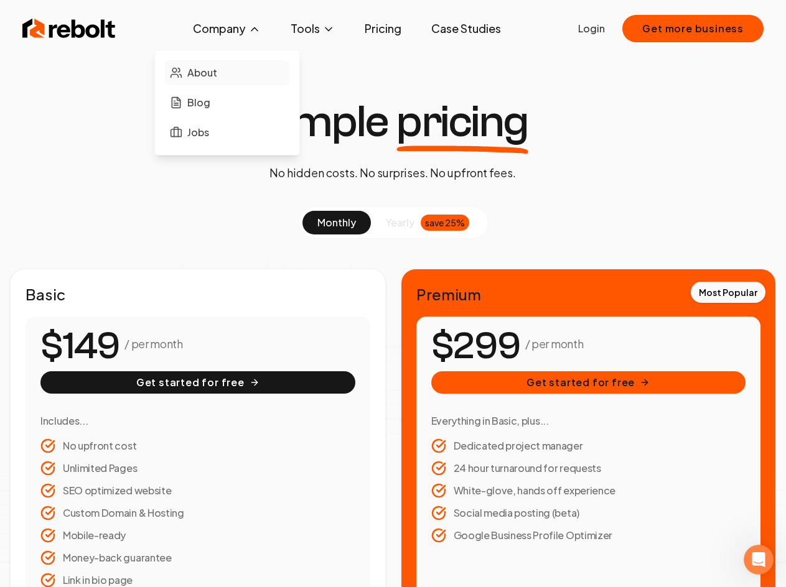 The height and width of the screenshot is (587, 786). Describe the element at coordinates (198, 558) in the screenshot. I see `li: Money-back guarantee` at that location.